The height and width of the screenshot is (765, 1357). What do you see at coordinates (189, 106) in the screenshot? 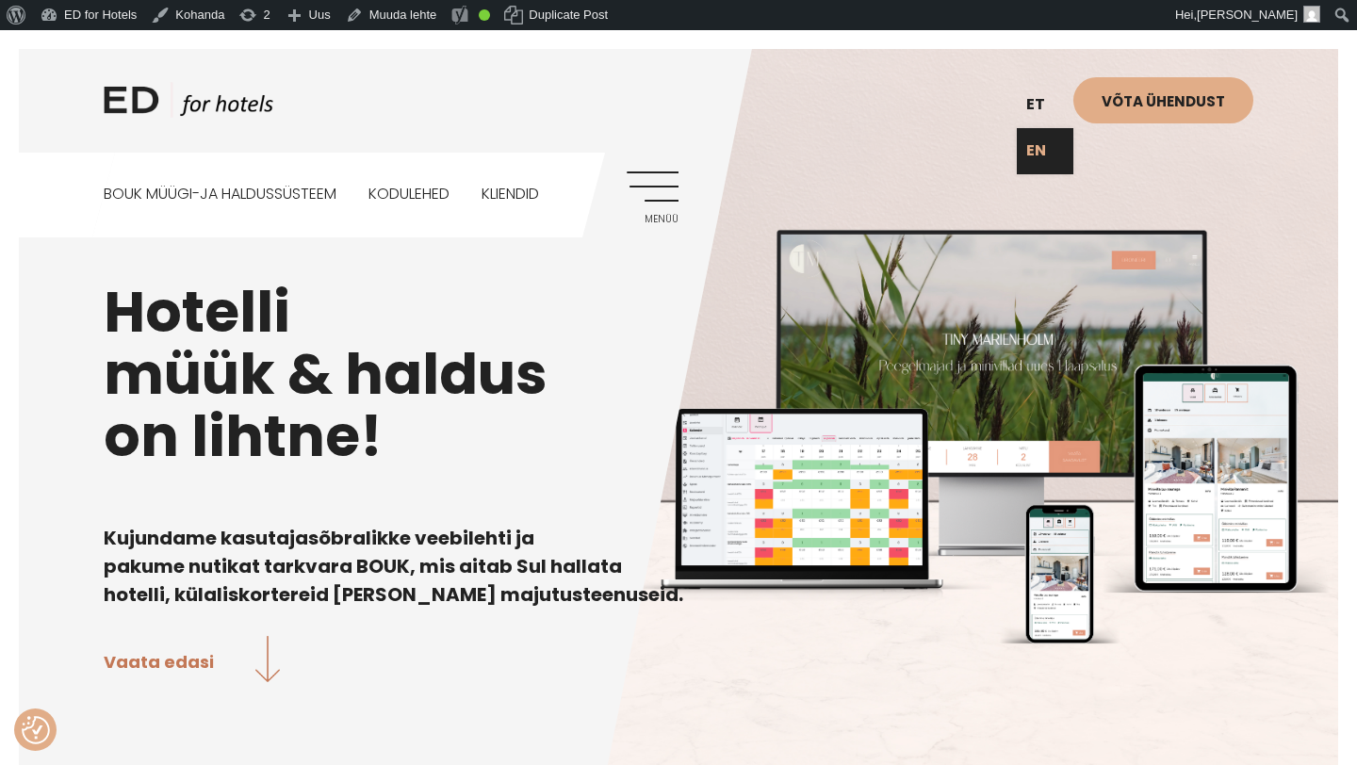
I see `a: ED HOTELS` at bounding box center [189, 106].